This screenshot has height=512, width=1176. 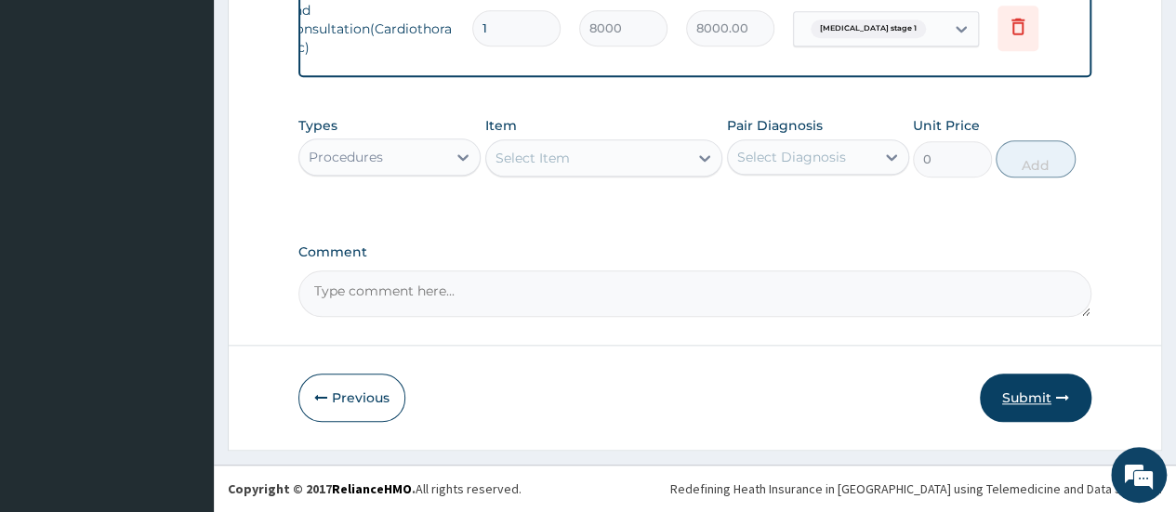 I want to click on label: Unit Price, so click(x=947, y=126).